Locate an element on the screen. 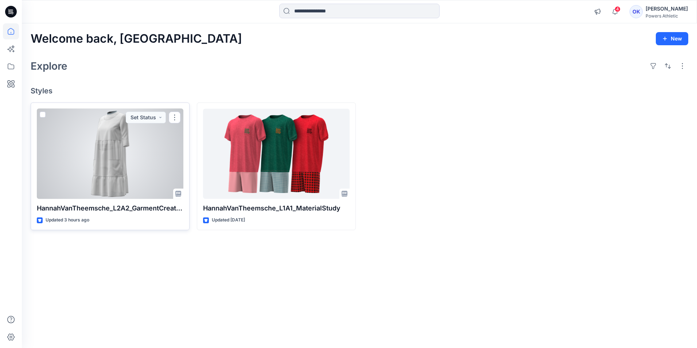  div: Powers Athletic is located at coordinates (666, 16).